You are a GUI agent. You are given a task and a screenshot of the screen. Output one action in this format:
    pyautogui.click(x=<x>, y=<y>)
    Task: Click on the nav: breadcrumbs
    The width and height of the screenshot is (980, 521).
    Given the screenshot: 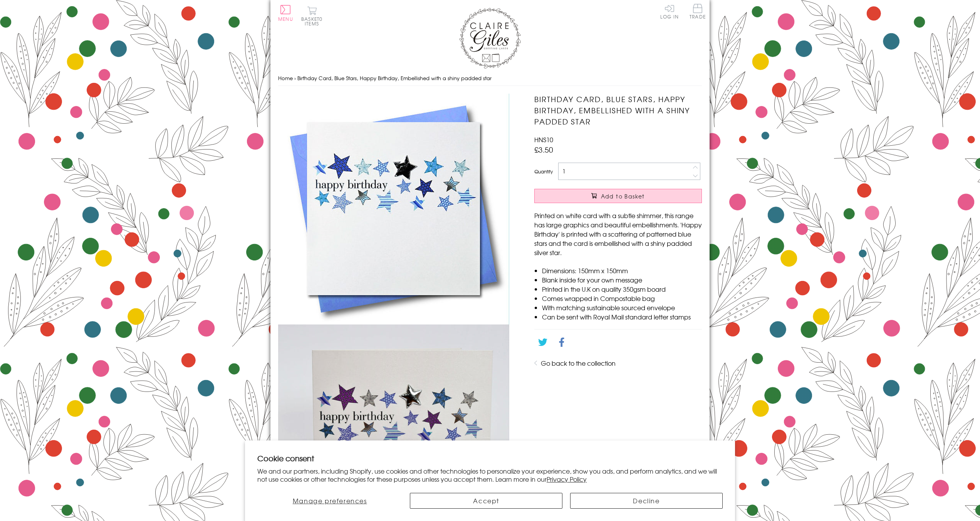 What is the action you would take?
    pyautogui.click(x=490, y=78)
    